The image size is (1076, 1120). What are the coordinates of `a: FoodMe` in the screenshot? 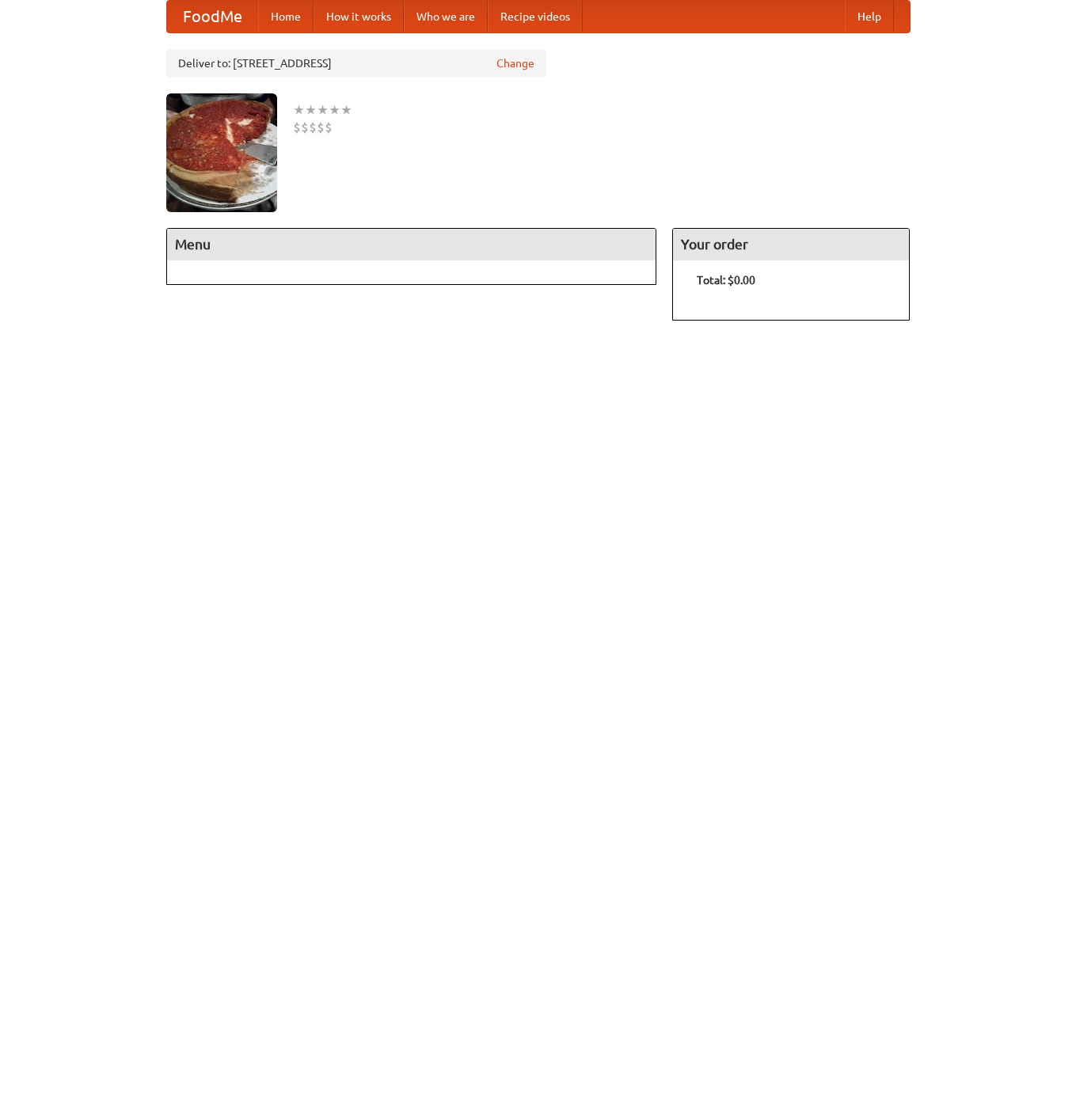 It's located at (213, 16).